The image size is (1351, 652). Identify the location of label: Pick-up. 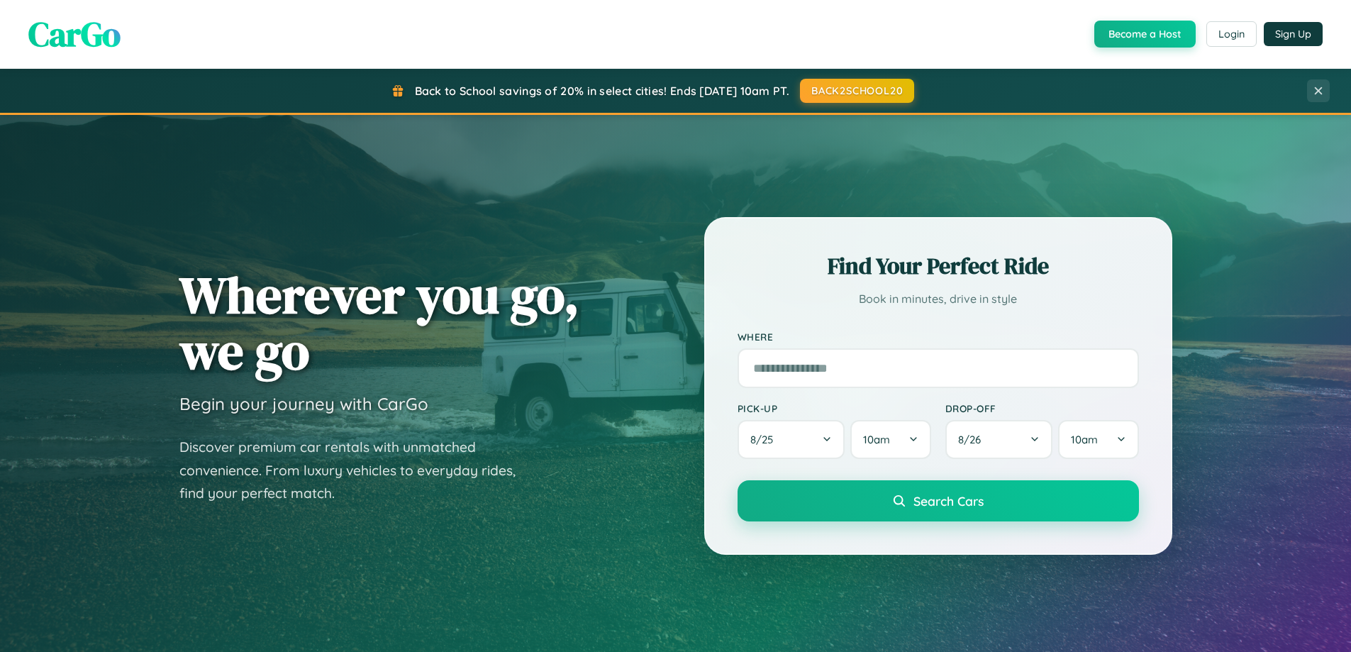
(834, 408).